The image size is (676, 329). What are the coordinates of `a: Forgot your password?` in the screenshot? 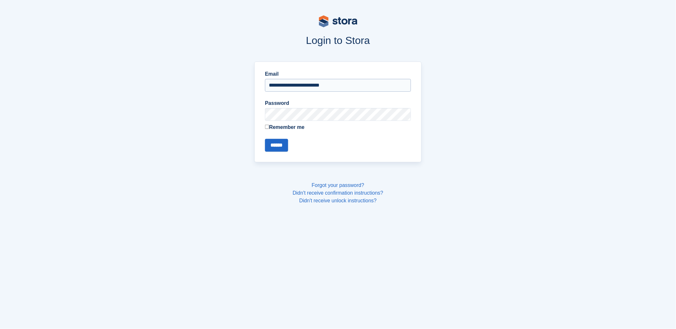 It's located at (338, 185).